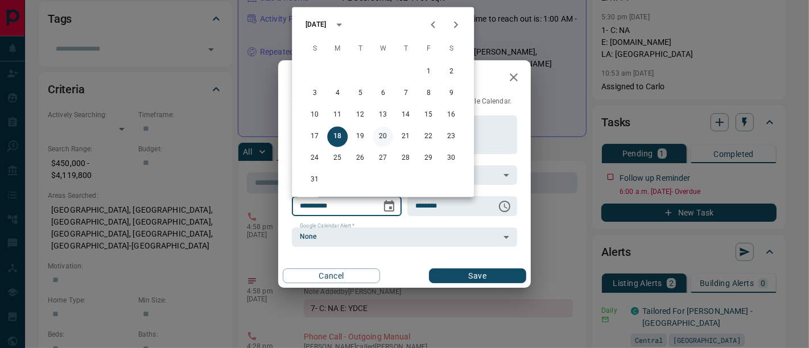 The height and width of the screenshot is (348, 809). Describe the element at coordinates (383, 49) in the screenshot. I see `span: Wednesday` at that location.